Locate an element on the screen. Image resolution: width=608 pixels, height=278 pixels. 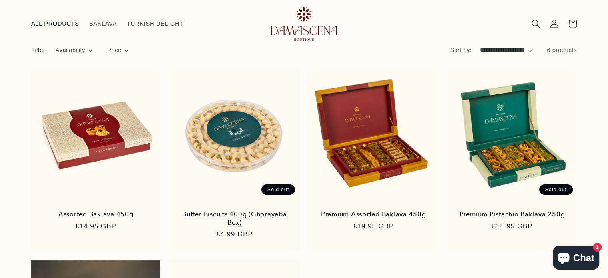
label: Sort by: is located at coordinates (461, 50).